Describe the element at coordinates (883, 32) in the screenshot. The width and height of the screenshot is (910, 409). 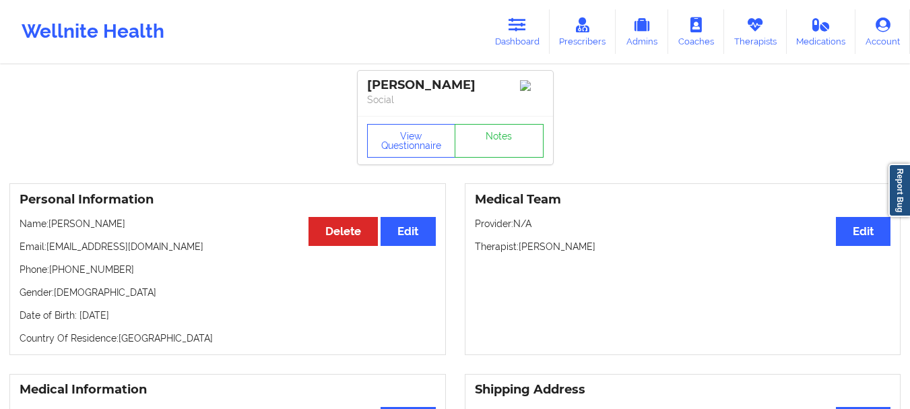
I see `a: Account` at that location.